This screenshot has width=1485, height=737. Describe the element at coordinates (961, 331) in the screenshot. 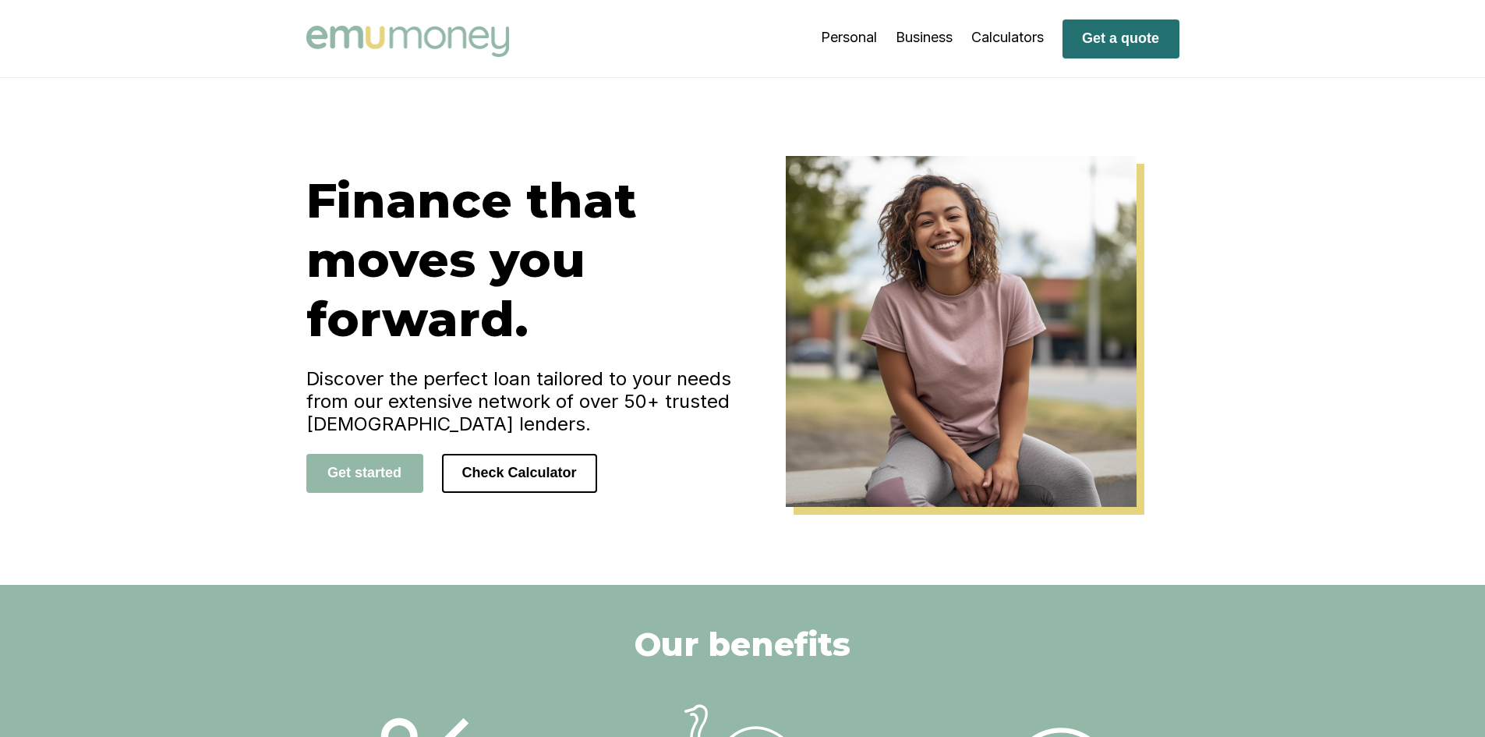

I see `img: Emu Money Home` at that location.